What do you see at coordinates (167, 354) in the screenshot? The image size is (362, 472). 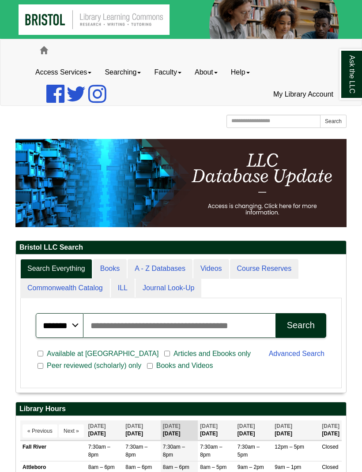 I see `input: Articles and Ebooks only` at bounding box center [167, 354].